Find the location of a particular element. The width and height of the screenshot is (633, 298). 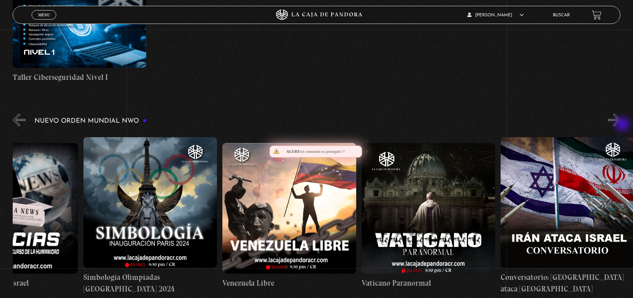

span: Alert: is located at coordinates (294, 151).